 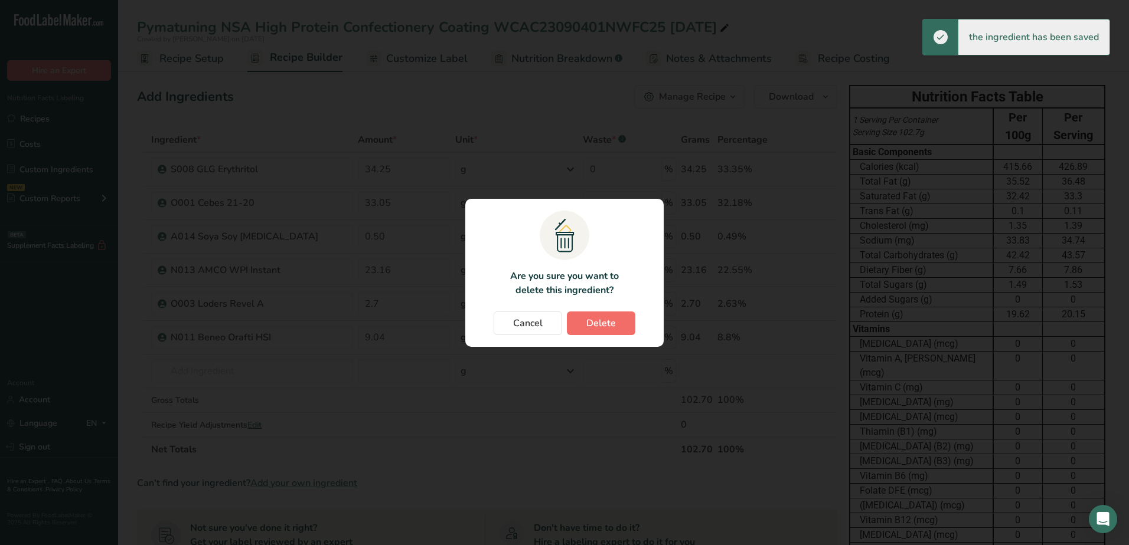 What do you see at coordinates (1103, 519) in the screenshot?
I see `div: Open Intercom Messenger` at bounding box center [1103, 519].